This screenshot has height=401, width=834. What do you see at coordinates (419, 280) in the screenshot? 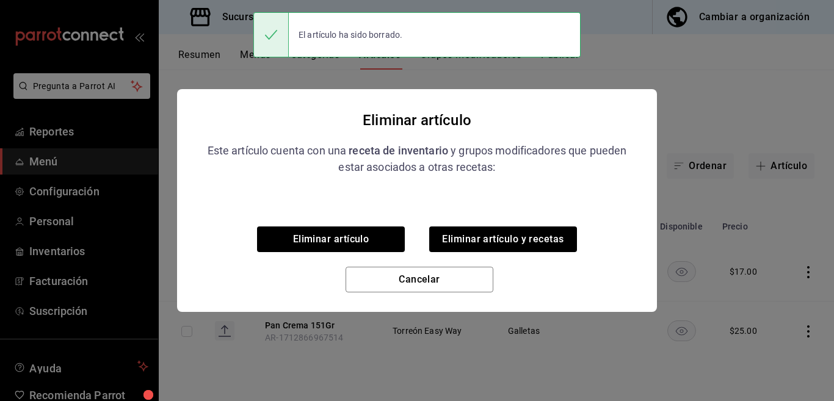
I see `button: Cancelar` at bounding box center [419, 280].